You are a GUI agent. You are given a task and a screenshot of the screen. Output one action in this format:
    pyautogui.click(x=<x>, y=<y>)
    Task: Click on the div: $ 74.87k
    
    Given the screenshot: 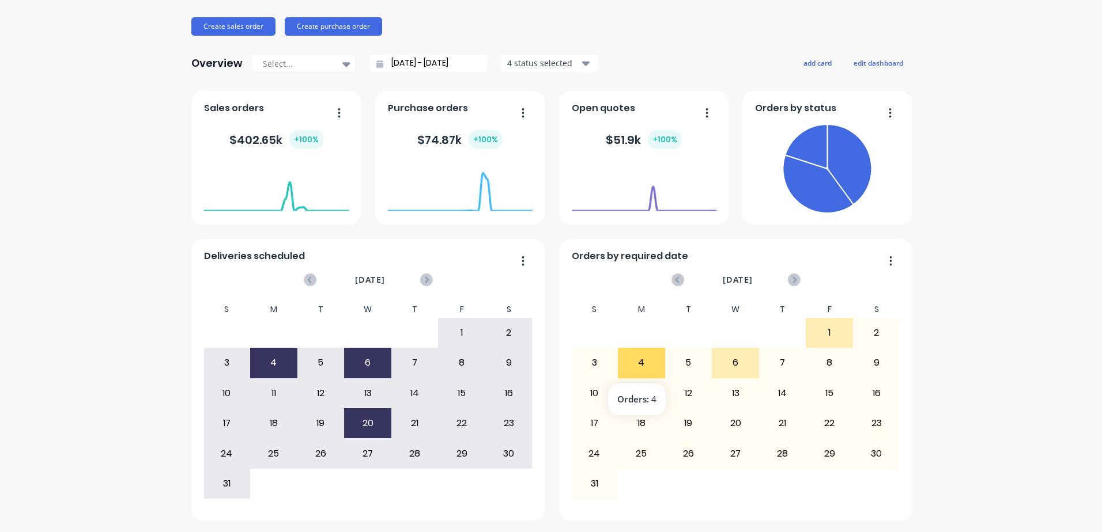 What is the action you would take?
    pyautogui.click(x=460, y=139)
    